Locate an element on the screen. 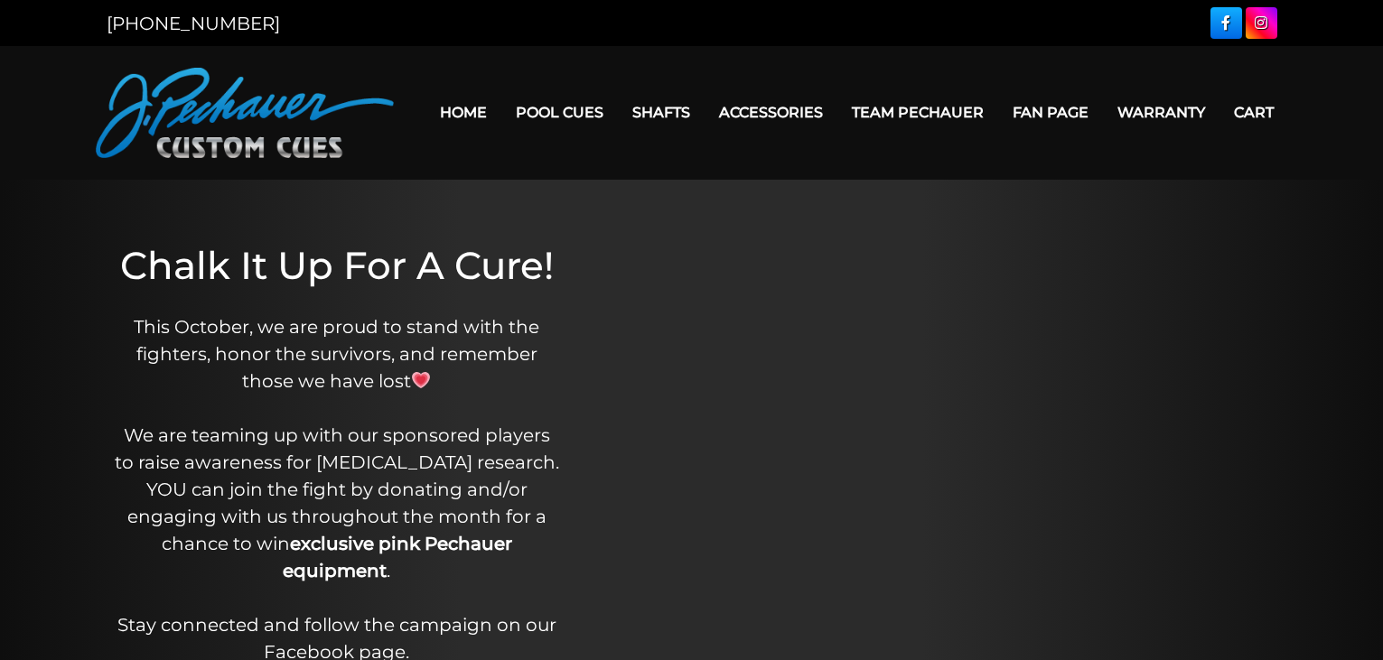  a: Accessories is located at coordinates (770, 112).